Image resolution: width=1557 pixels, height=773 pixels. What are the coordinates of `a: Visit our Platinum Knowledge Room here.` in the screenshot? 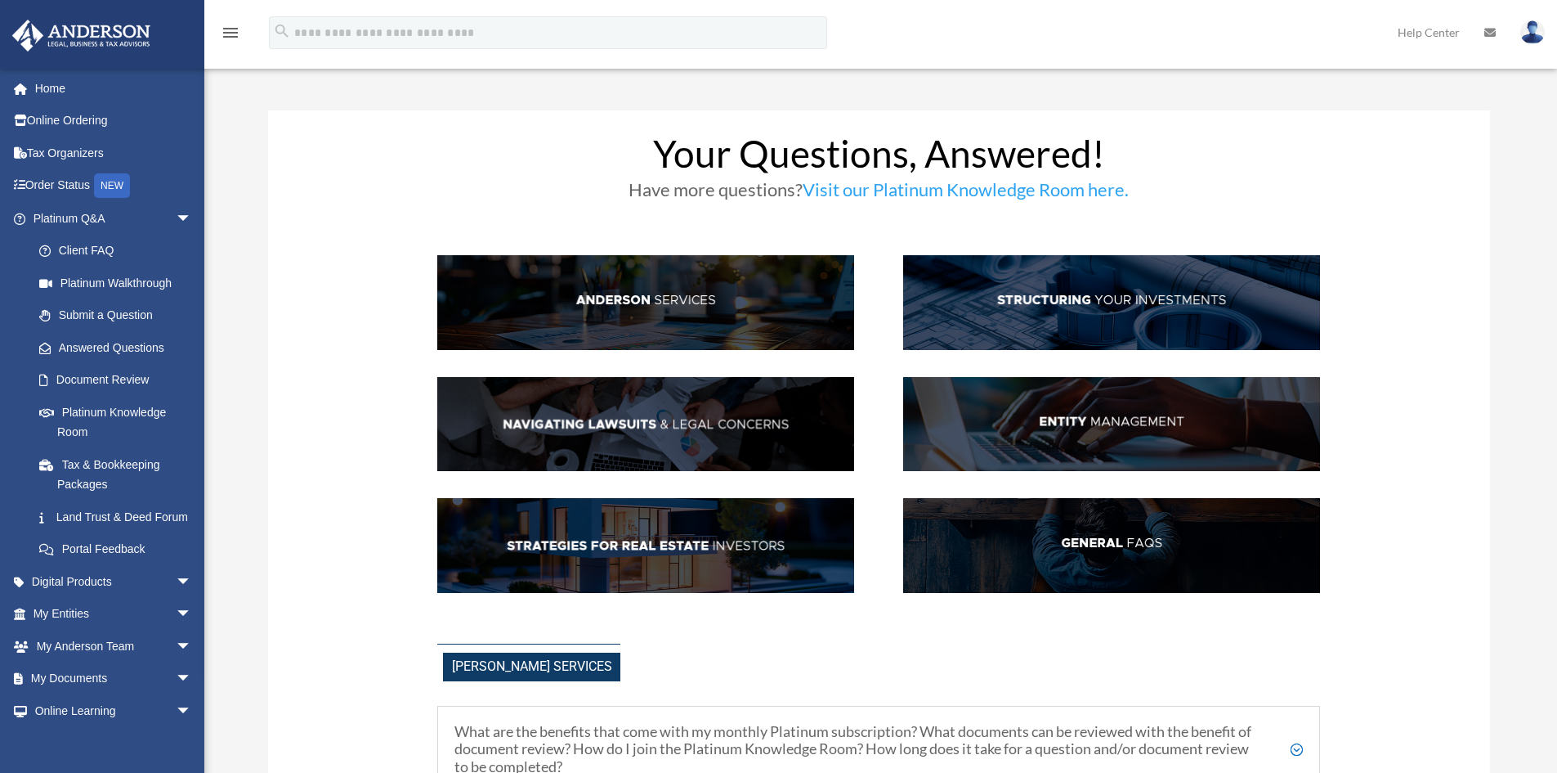 It's located at (965, 193).